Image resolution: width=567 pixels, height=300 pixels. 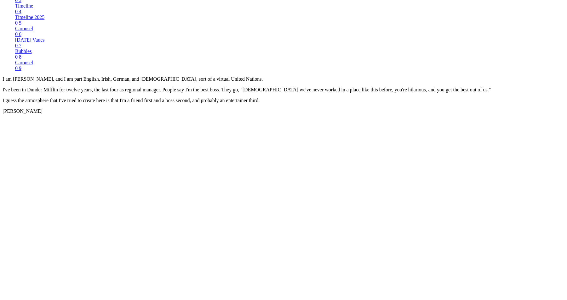 What do you see at coordinates (290, 9) in the screenshot?
I see `a: Timeline 0 4` at bounding box center [290, 9].